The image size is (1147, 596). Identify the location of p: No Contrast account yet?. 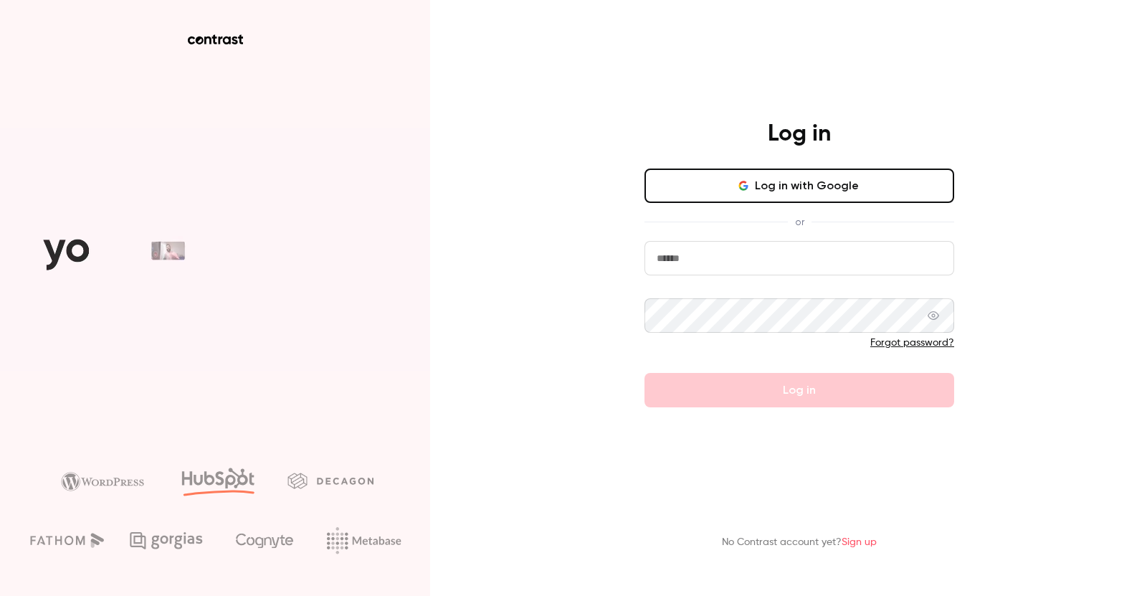
(799, 542).